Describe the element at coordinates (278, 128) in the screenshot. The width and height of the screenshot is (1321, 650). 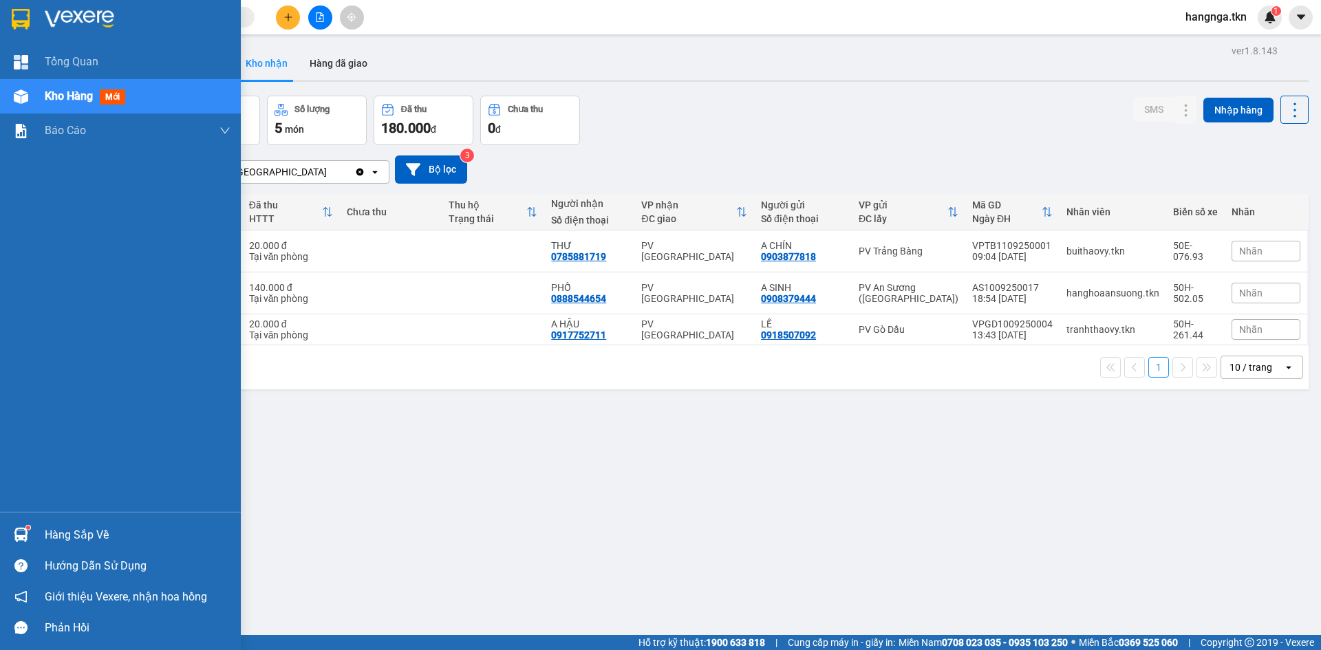
I see `span: 5` at that location.